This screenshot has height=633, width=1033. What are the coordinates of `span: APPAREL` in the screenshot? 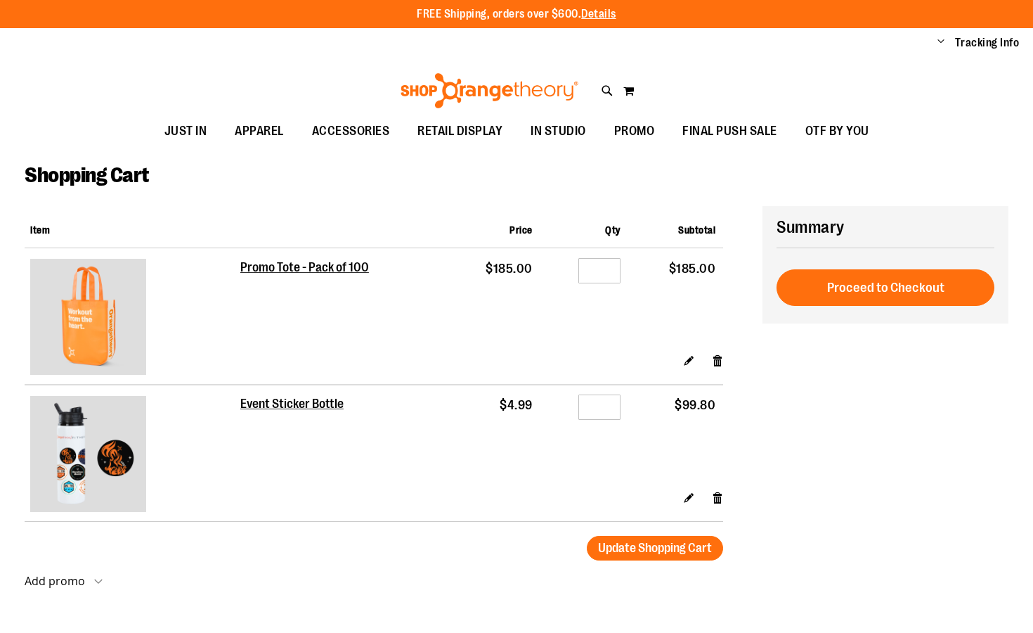 It's located at (259, 131).